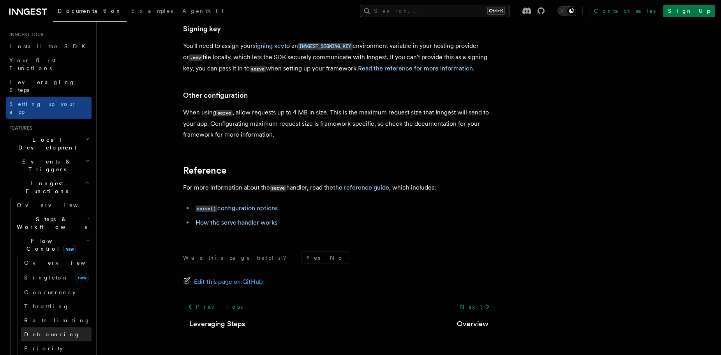 The height and width of the screenshot is (355, 721). Describe the element at coordinates (339, 188) in the screenshot. I see `p: For more information about the handler, read the , which includes:` at that location.